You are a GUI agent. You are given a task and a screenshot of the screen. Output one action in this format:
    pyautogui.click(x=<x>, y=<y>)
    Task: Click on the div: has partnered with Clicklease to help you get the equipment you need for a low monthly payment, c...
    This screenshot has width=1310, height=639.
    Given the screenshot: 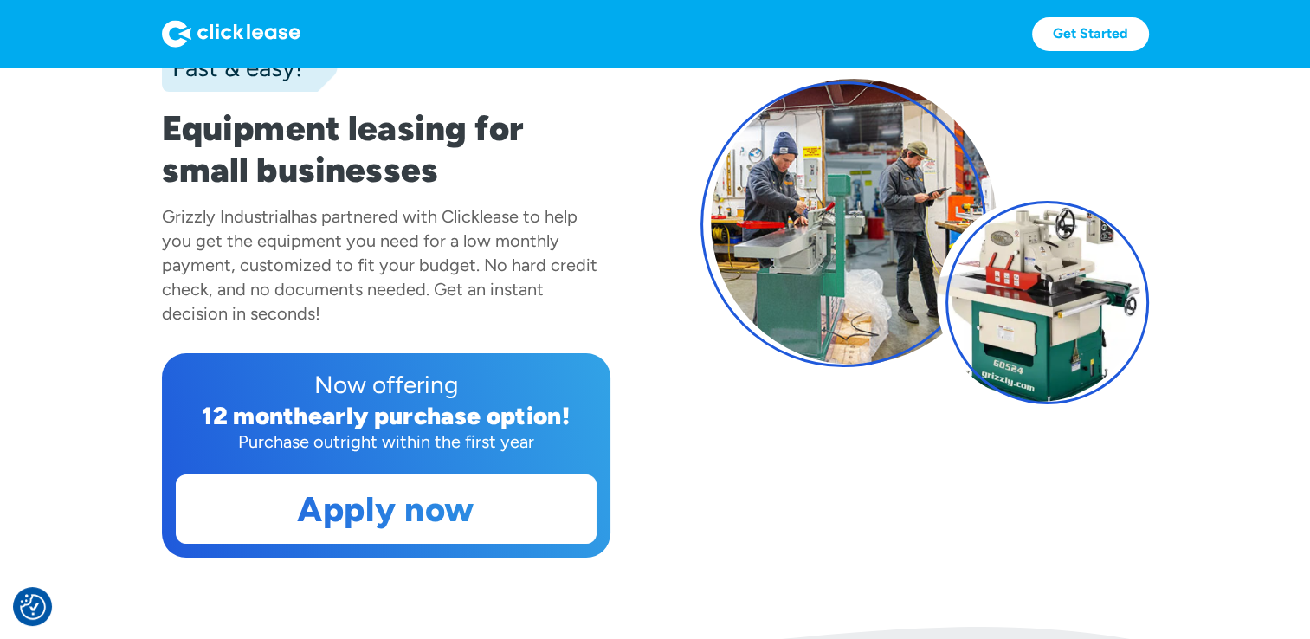 What is the action you would take?
    pyautogui.click(x=379, y=265)
    